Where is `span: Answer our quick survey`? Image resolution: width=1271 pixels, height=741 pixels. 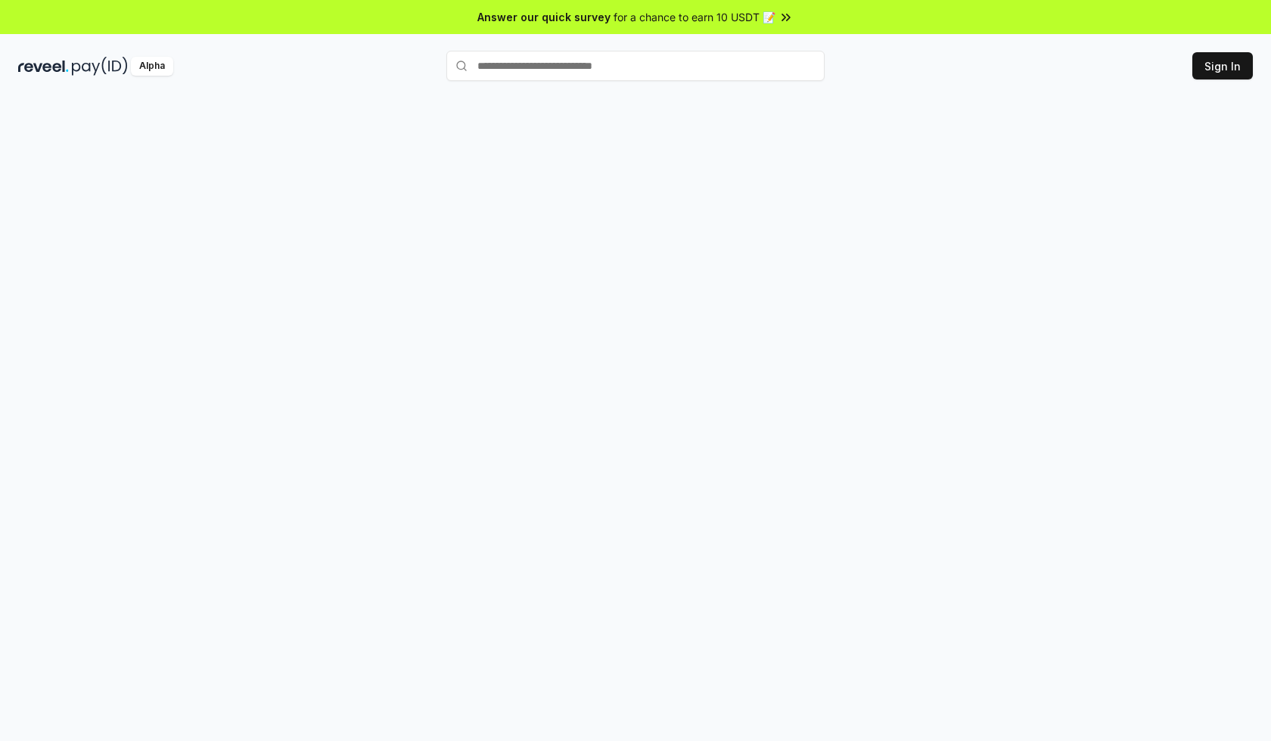
span: Answer our quick survey is located at coordinates (544, 17).